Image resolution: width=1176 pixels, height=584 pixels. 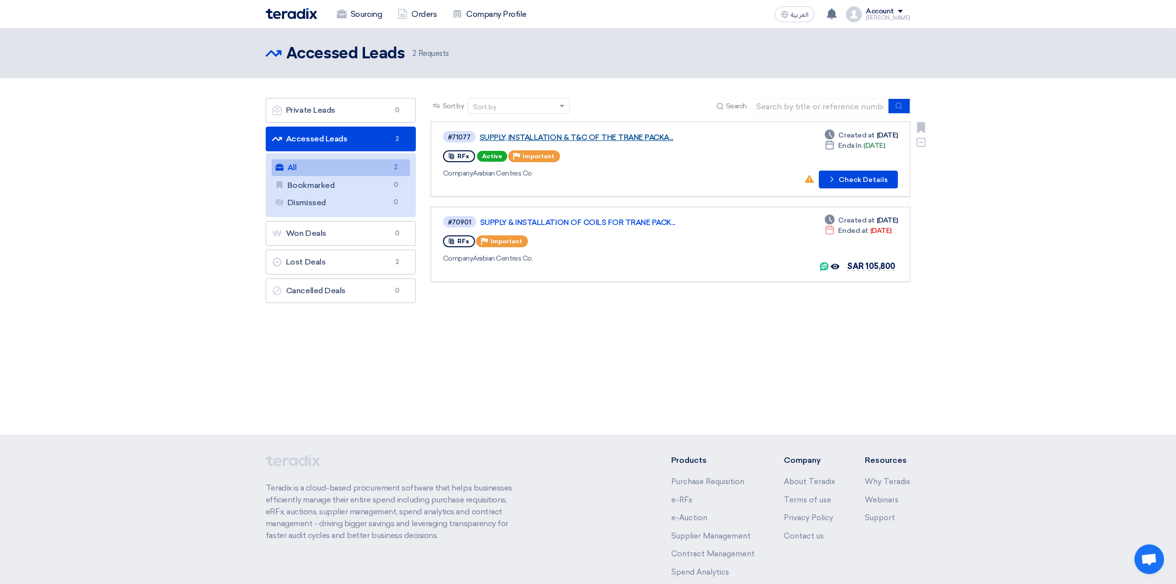 What do you see at coordinates (800, 15) in the screenshot?
I see `span: العربية` at bounding box center [800, 15].